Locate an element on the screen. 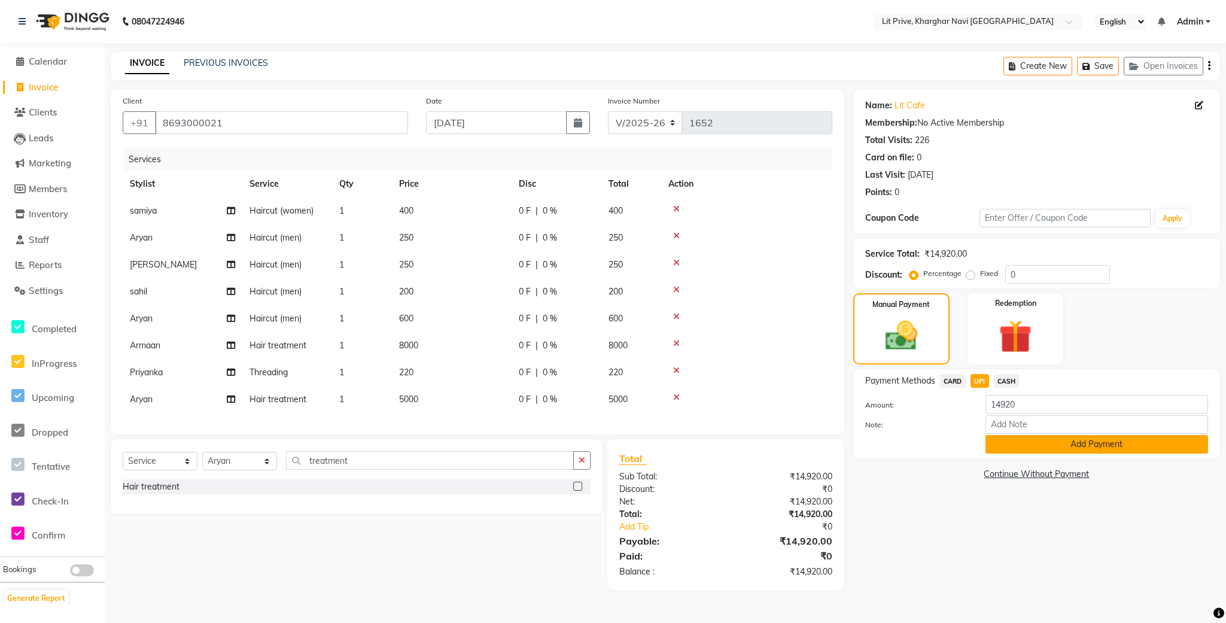 The height and width of the screenshot is (623, 1226). div: Coupon Code is located at coordinates (922, 218).